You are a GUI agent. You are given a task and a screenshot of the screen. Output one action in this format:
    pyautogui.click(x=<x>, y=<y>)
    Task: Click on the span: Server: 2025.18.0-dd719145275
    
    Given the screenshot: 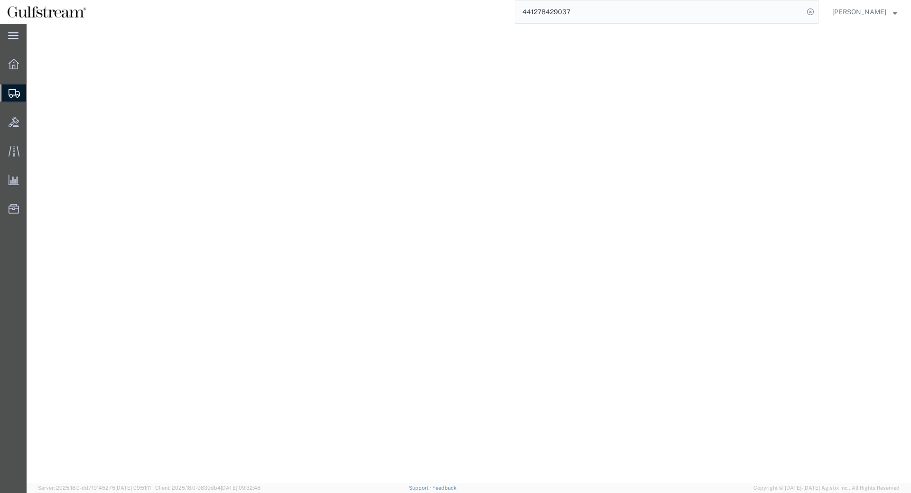 What is the action you would take?
    pyautogui.click(x=94, y=488)
    